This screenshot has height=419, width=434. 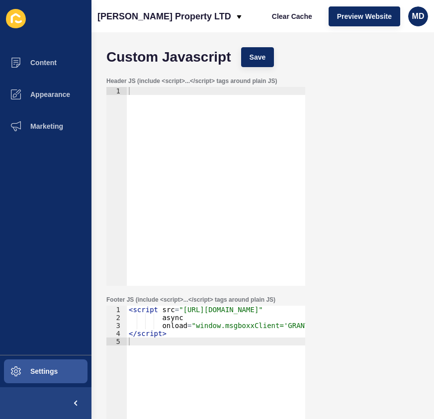 I want to click on button: Clear Cache, so click(x=292, y=16).